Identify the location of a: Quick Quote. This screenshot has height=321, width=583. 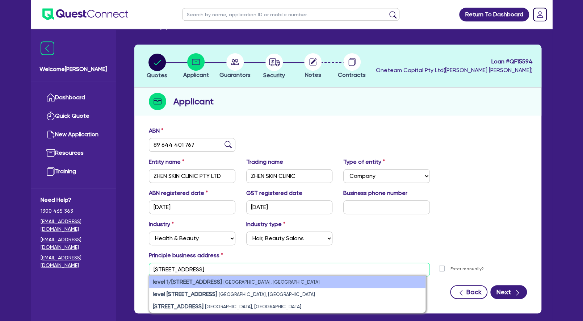
(73, 116).